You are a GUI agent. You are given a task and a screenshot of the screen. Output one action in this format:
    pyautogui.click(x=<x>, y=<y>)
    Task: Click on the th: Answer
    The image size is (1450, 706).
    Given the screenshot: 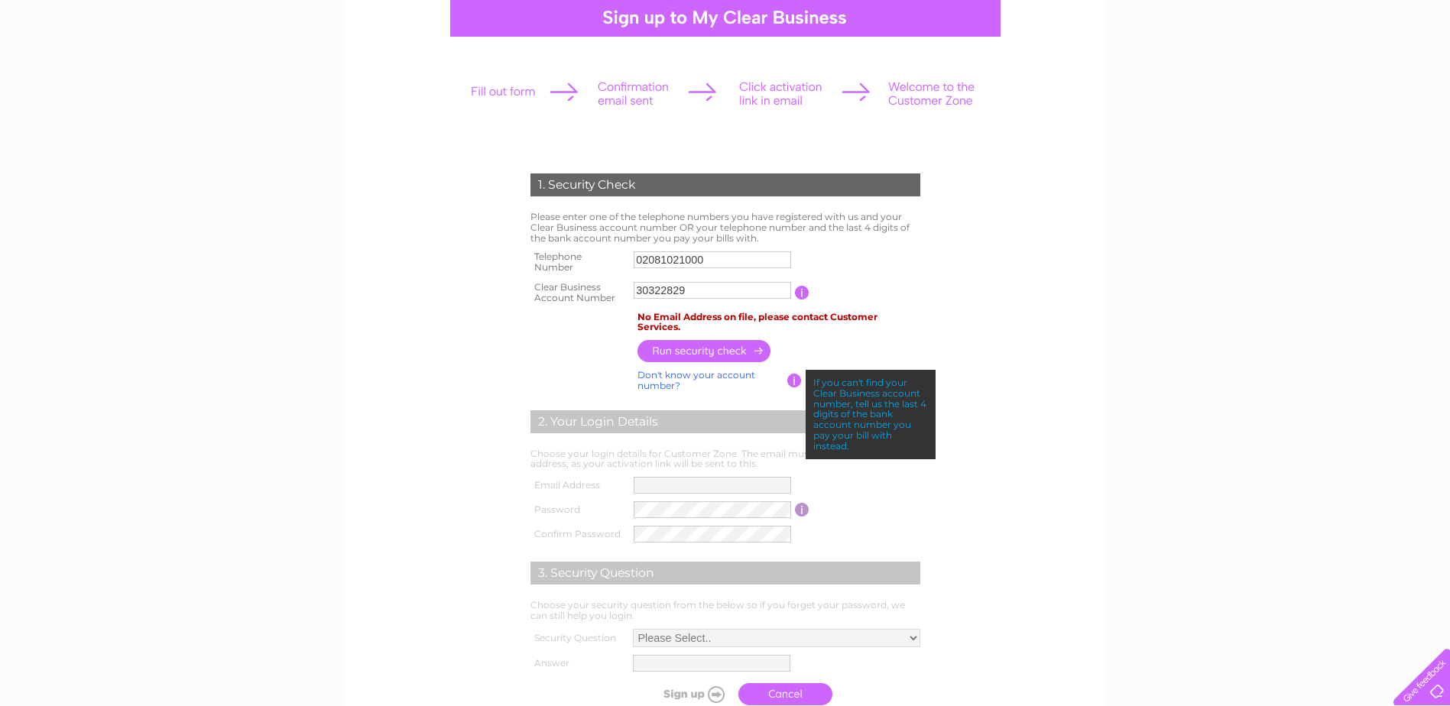 What is the action you would take?
    pyautogui.click(x=578, y=663)
    